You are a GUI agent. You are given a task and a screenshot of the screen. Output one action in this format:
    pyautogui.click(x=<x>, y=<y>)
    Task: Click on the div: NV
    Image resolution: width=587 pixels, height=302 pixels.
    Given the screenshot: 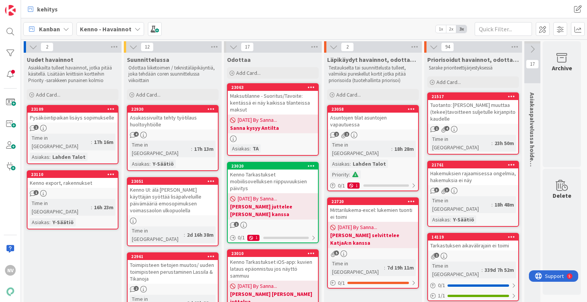 What is the action you would take?
    pyautogui.click(x=10, y=270)
    